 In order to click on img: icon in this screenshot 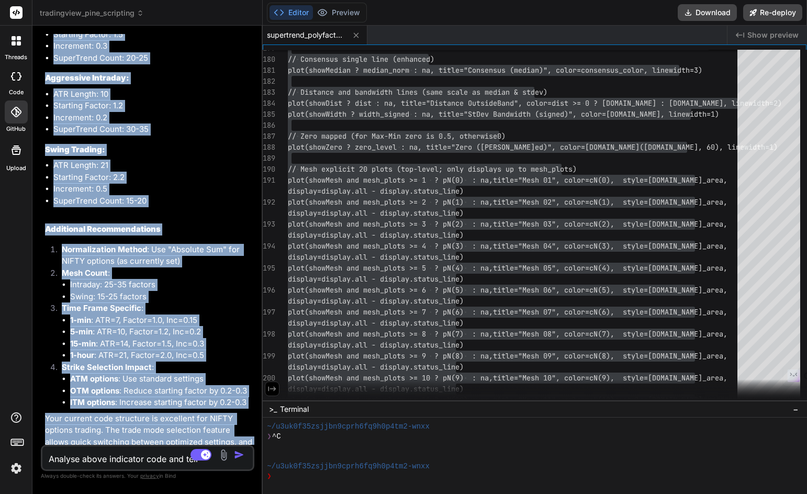, I will do `click(239, 455)`.